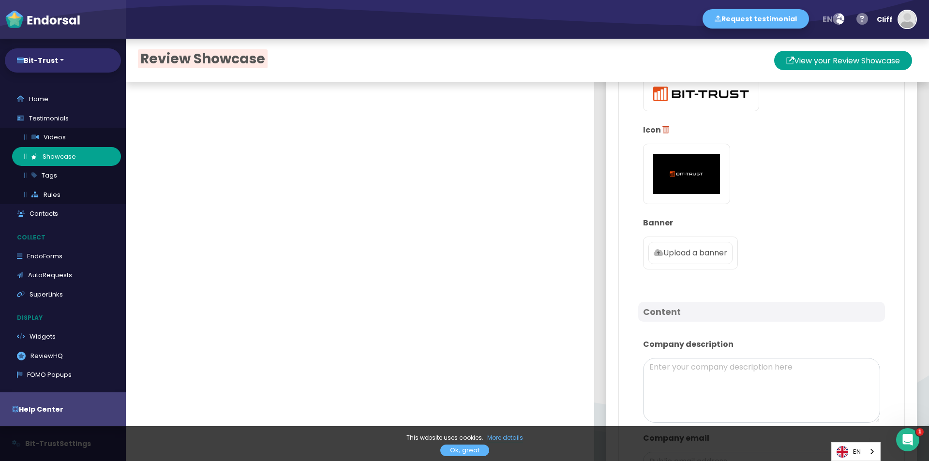  What do you see at coordinates (65, 318) in the screenshot?
I see `p: Display` at bounding box center [65, 318].